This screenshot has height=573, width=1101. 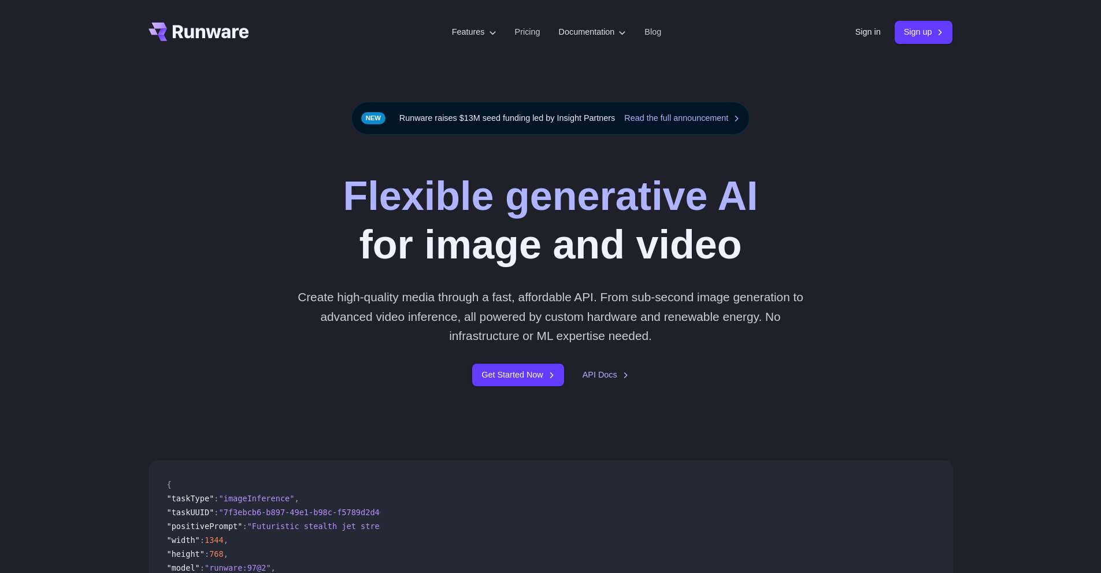 I want to click on a: API Docs, so click(x=605, y=374).